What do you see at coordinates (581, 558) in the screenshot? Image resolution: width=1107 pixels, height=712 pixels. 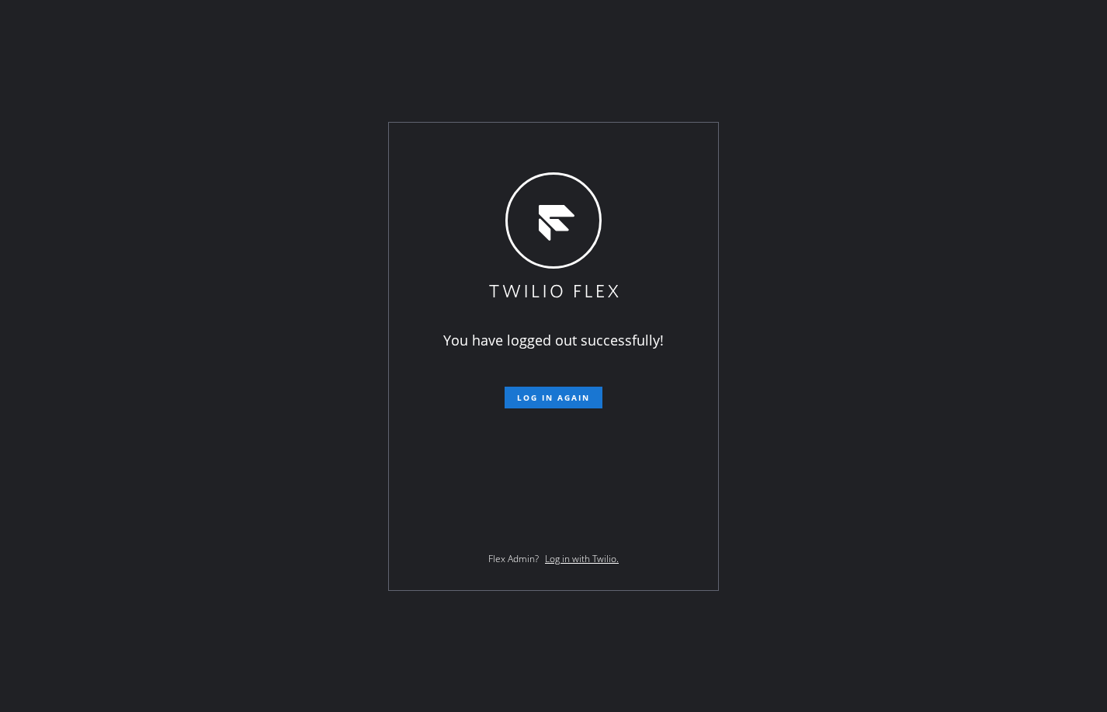 I see `span: Log in with Twilio.` at bounding box center [581, 558].